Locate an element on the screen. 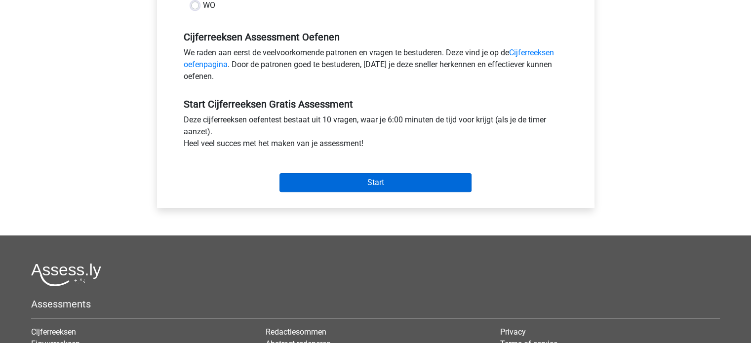 This screenshot has width=751, height=343. img: Assessly logo is located at coordinates (66, 275).